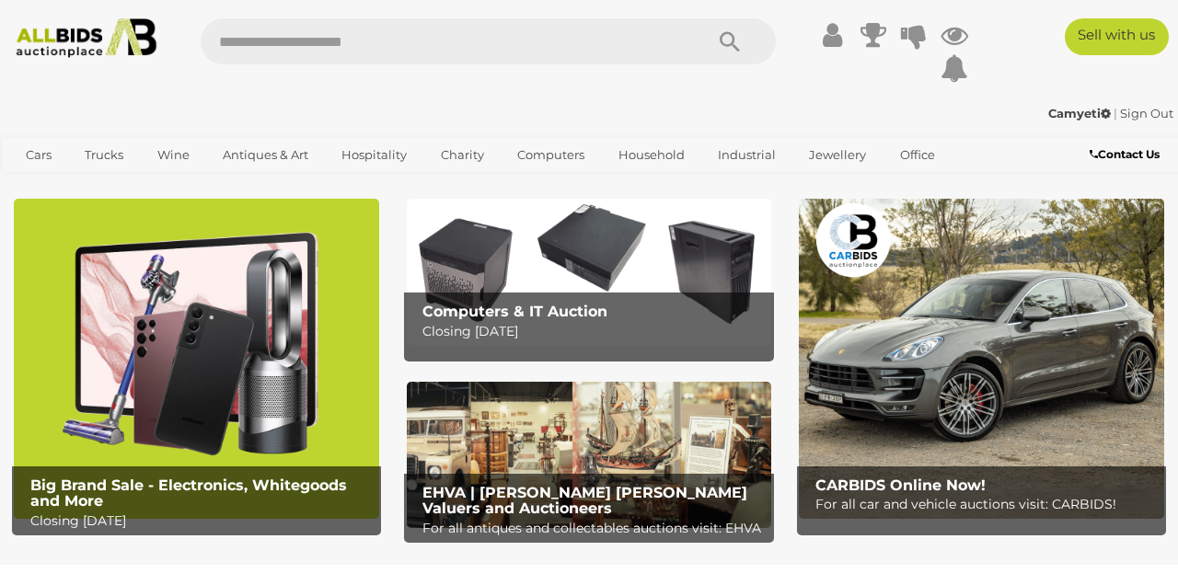 The height and width of the screenshot is (585, 1178). What do you see at coordinates (981, 358) in the screenshot?
I see `a: CARBIDS Online Now! CARBIDS Online Now! For all car and vehicle auctions visit: CARBIDS!` at bounding box center [981, 358].